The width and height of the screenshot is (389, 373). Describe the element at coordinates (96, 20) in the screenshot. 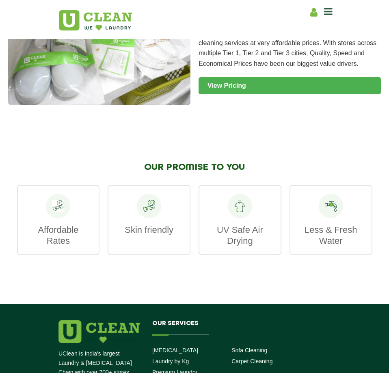

I see `img: UClean Laundry and Dry Cleaning` at that location.